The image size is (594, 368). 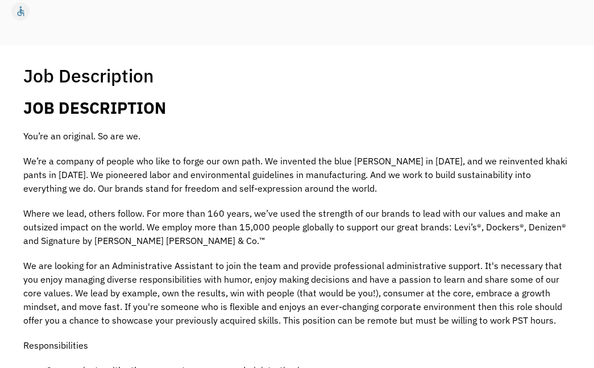 What do you see at coordinates (94, 107) in the screenshot?
I see `b: JOB DESCRIPTION` at bounding box center [94, 107].